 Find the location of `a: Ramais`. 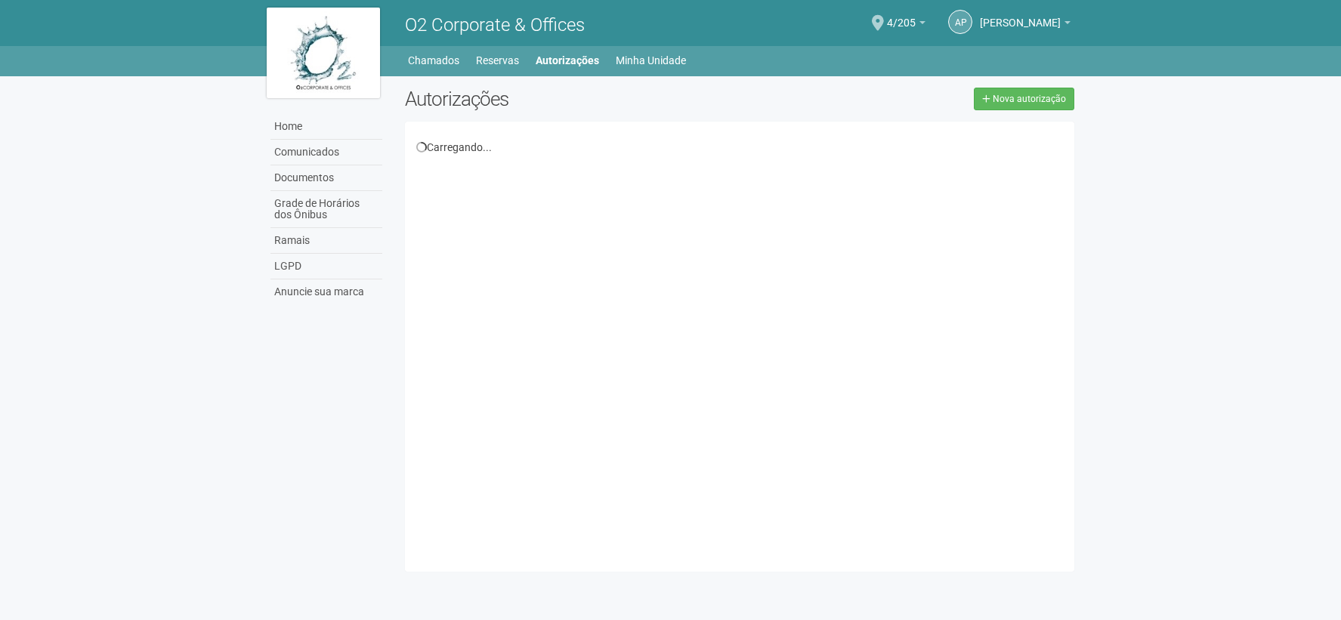

a: Ramais is located at coordinates (326, 241).